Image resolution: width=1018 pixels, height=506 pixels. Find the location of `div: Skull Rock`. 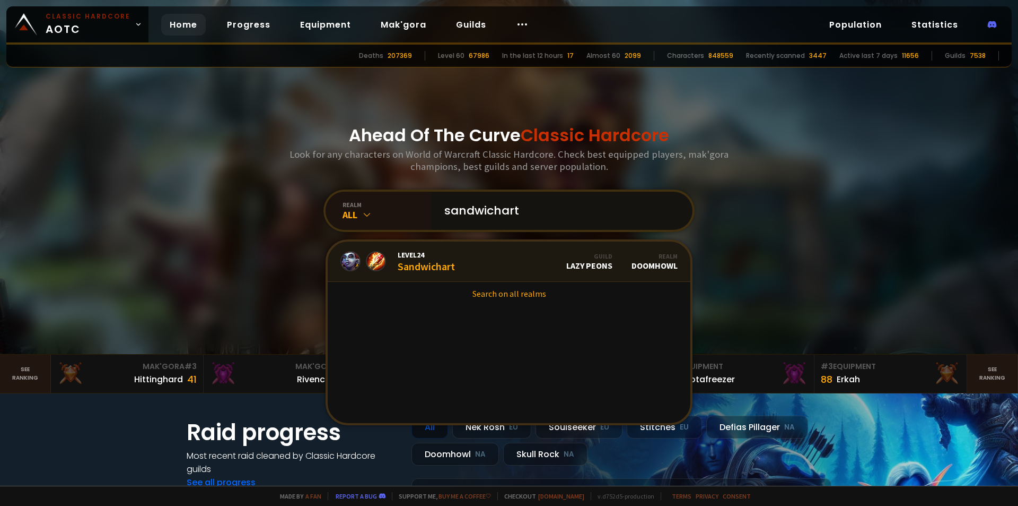

div: Skull Rock is located at coordinates (545, 454).